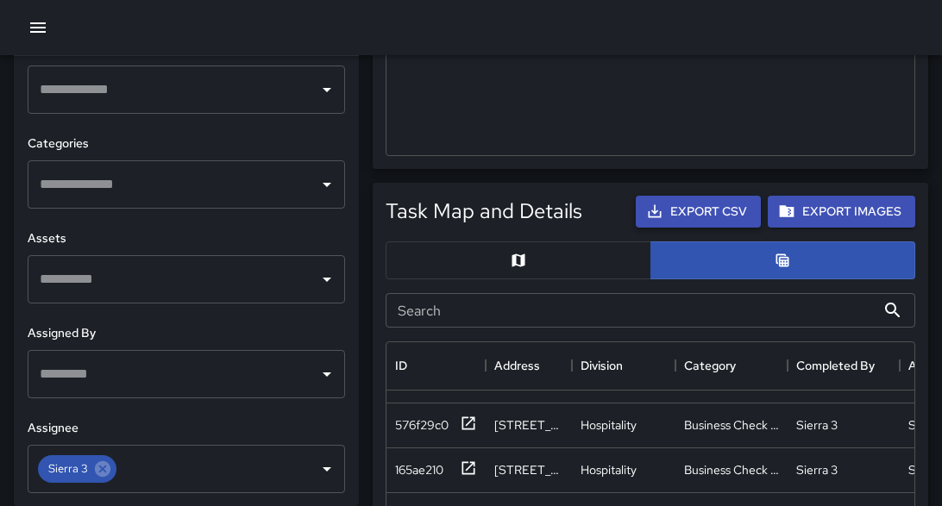 The height and width of the screenshot is (506, 942). I want to click on div: 165ae210, so click(419, 470).